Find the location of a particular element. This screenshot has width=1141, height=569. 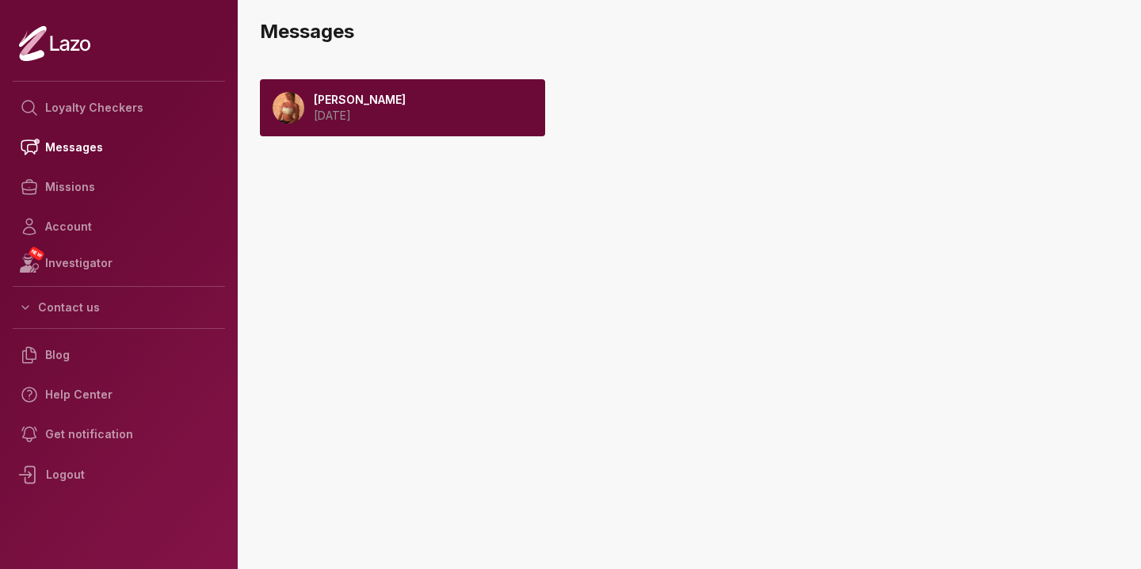

img: 5dd41377-3645-4864-a336-8eda7bc24f8f is located at coordinates (288, 108).